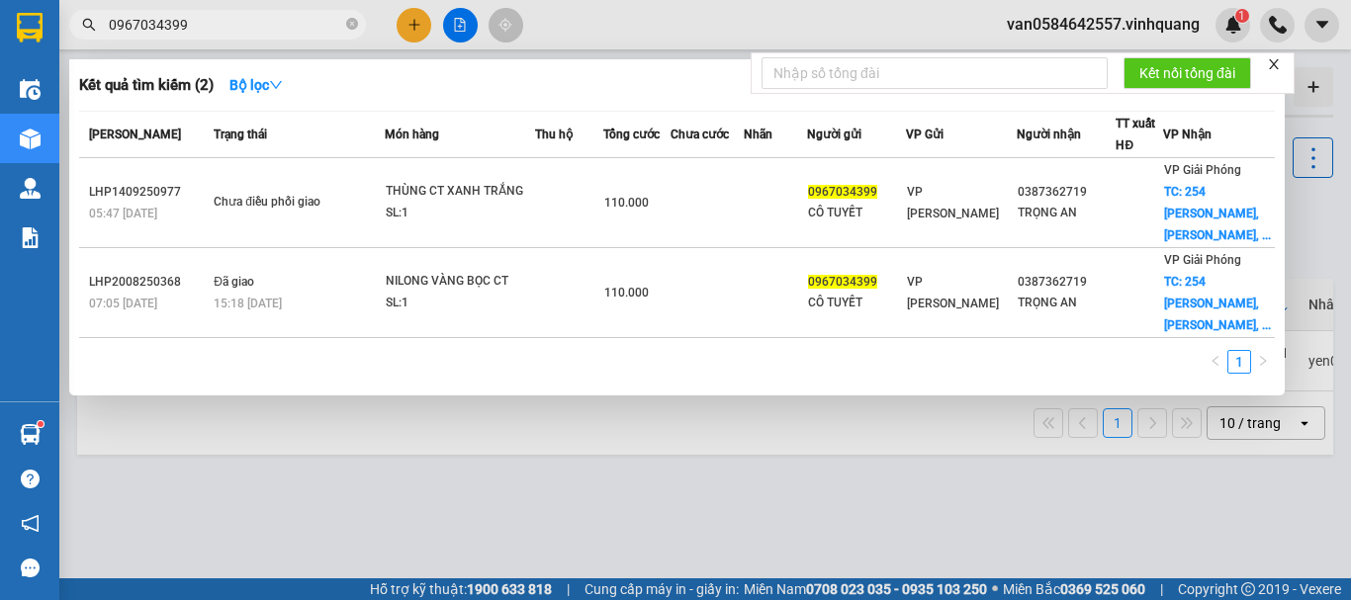 This screenshot has height=600, width=1351. What do you see at coordinates (276, 85) in the screenshot?
I see `span: down` at bounding box center [276, 85].